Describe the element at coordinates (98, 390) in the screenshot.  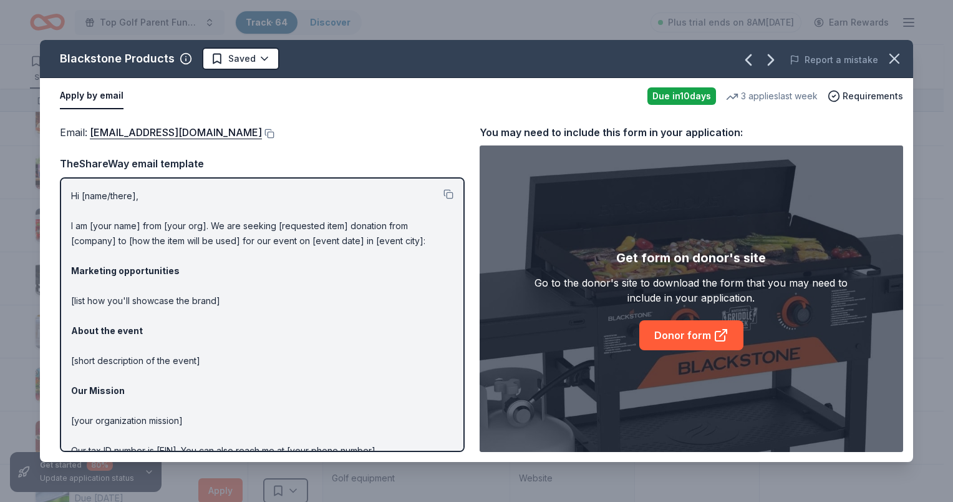
I see `strong: Our Mission` at that location.